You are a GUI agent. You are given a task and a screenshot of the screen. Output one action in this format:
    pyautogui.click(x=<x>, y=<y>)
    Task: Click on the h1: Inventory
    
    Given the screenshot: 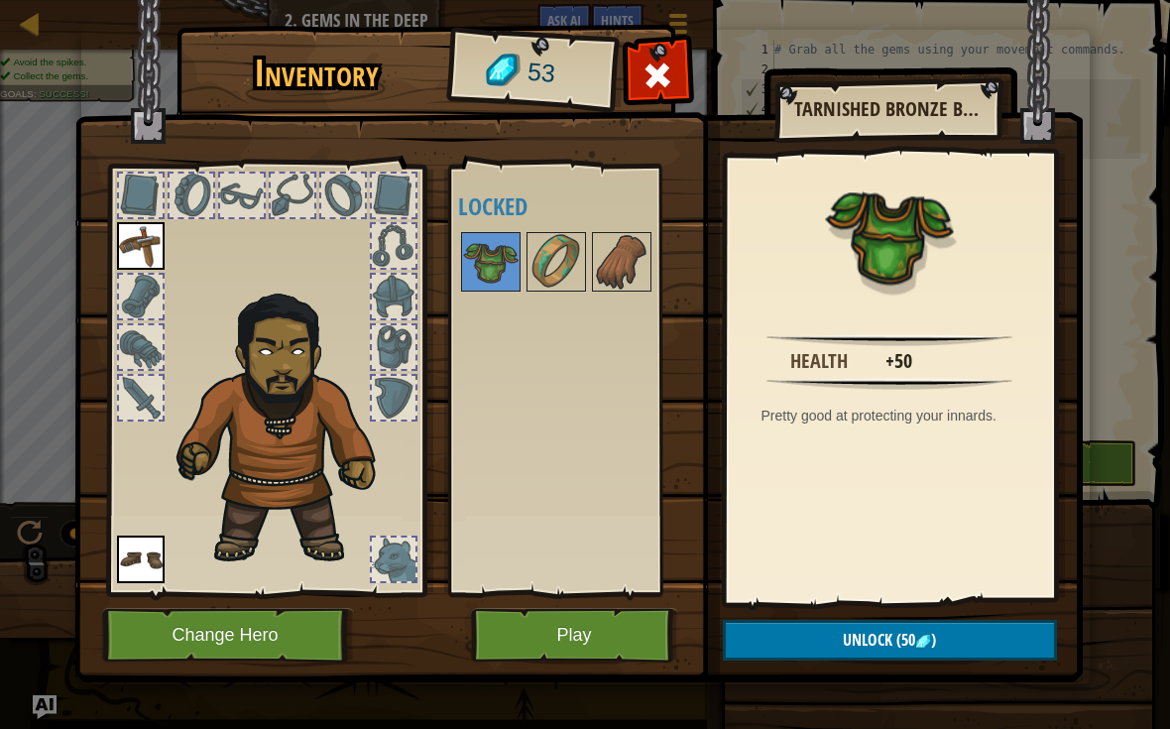 What is the action you would take?
    pyautogui.click(x=316, y=73)
    